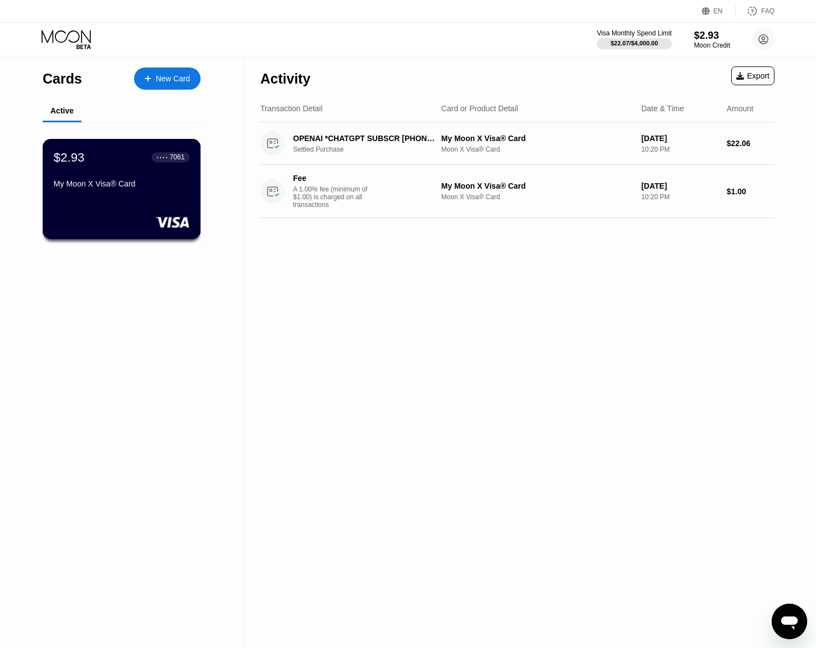  Describe the element at coordinates (711, 45) in the screenshot. I see `div: Moon Credit` at that location.